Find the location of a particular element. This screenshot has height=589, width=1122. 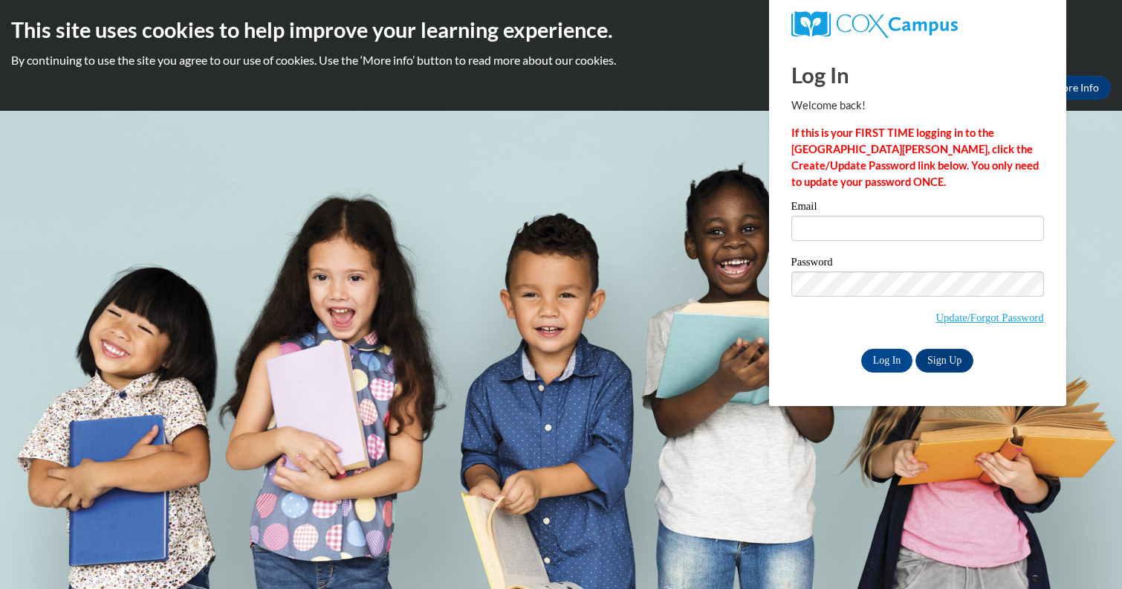

a: Update/Forgot Password is located at coordinates (989, 317).